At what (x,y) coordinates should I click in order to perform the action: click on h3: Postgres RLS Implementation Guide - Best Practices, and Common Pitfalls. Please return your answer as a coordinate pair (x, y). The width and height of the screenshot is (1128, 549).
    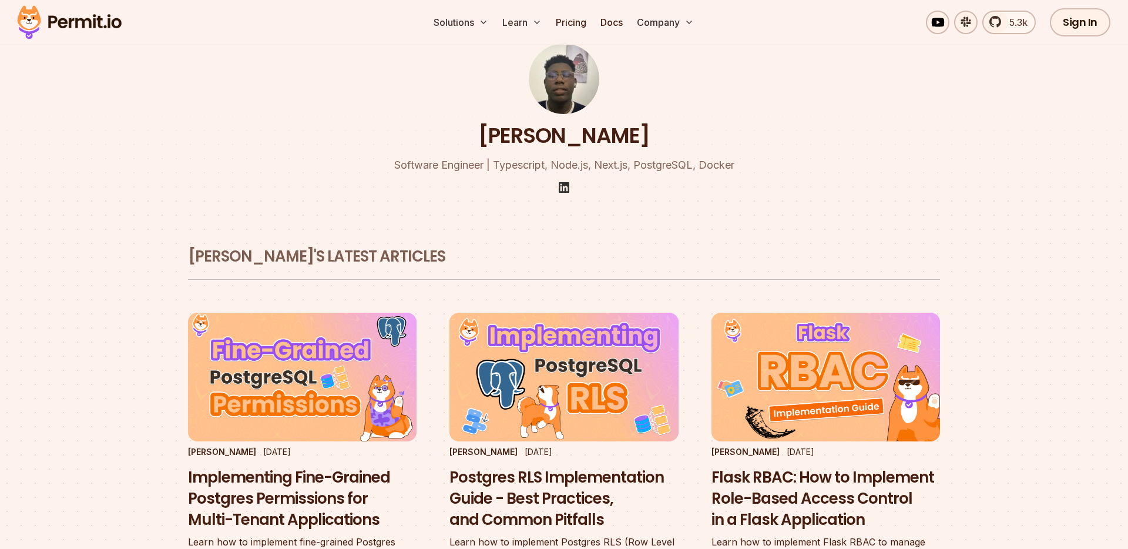
    Looking at the image, I should click on (564, 498).